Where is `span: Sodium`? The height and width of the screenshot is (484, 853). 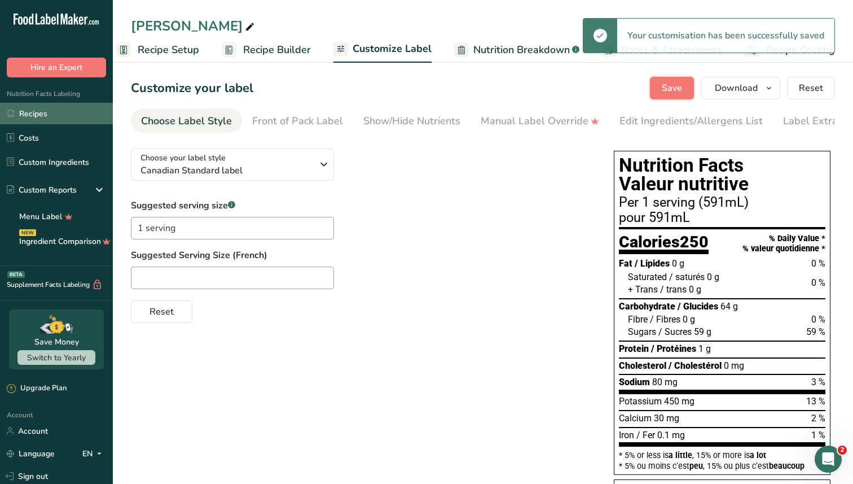
span: Sodium is located at coordinates (634, 381).